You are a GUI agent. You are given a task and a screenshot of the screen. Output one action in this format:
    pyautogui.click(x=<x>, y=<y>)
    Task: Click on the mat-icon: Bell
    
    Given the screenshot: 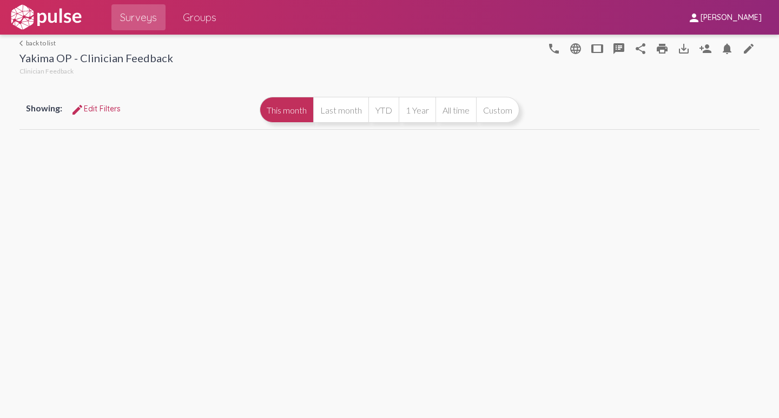 What is the action you would take?
    pyautogui.click(x=727, y=49)
    